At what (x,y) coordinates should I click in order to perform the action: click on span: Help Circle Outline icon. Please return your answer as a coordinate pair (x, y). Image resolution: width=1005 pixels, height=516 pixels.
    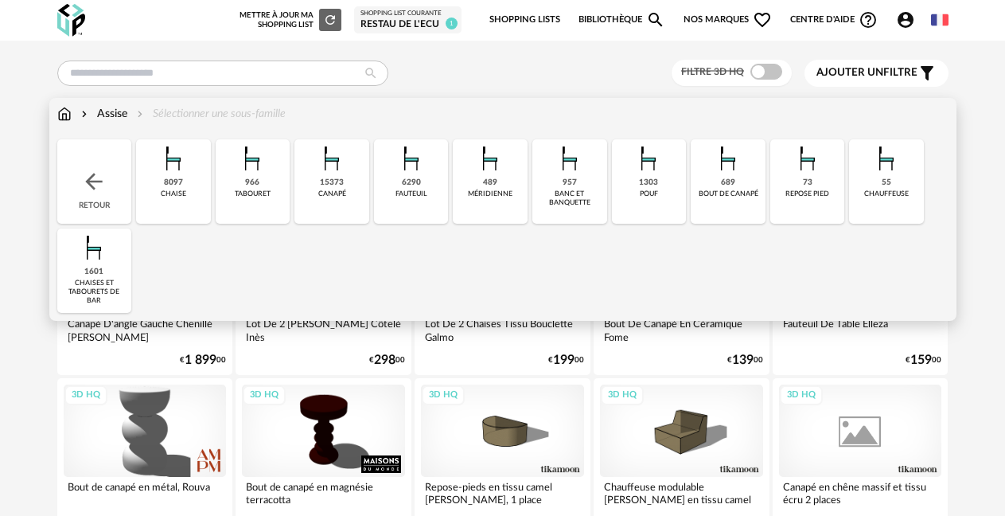
    Looking at the image, I should click on (868, 20).